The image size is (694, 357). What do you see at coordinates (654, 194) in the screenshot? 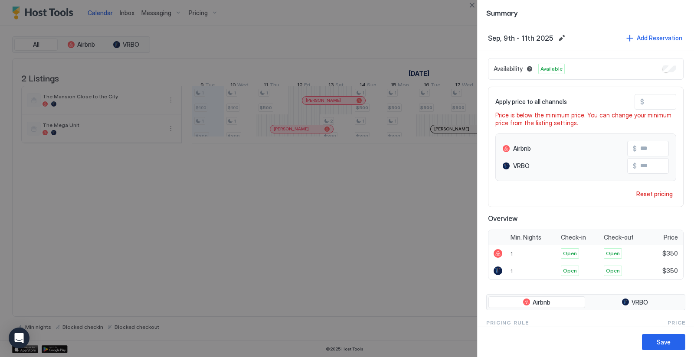
I see `button: Reset pricing` at bounding box center [654, 194].